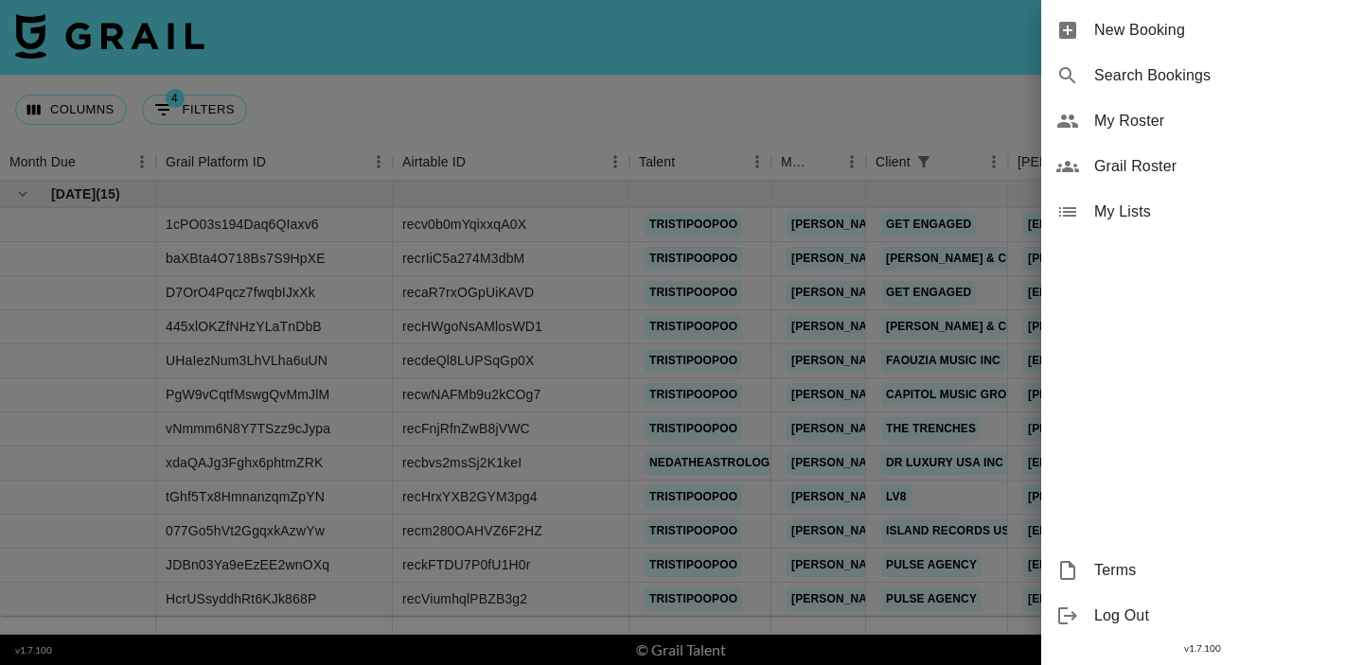  Describe the element at coordinates (1202, 30) in the screenshot. I see `div: New Booking` at that location.